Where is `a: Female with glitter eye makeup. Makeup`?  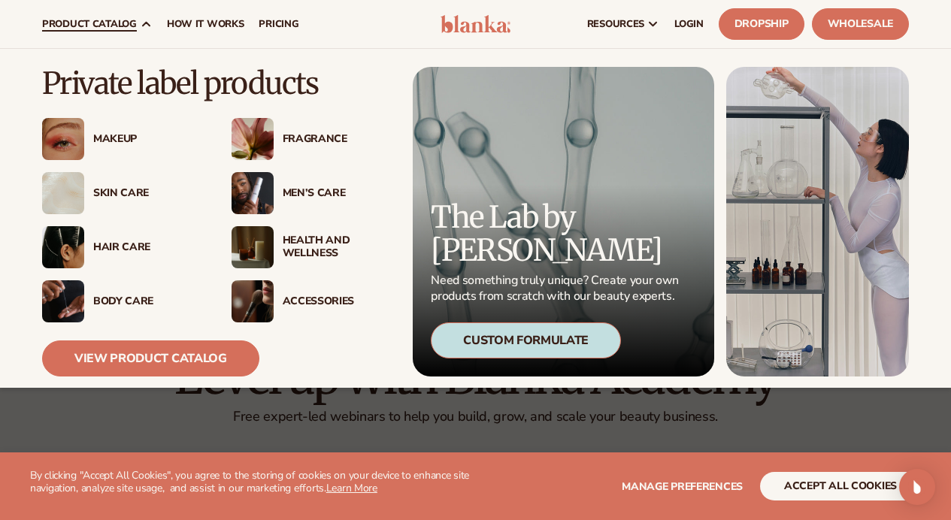
a: Female with glitter eye makeup. Makeup is located at coordinates (122, 139).